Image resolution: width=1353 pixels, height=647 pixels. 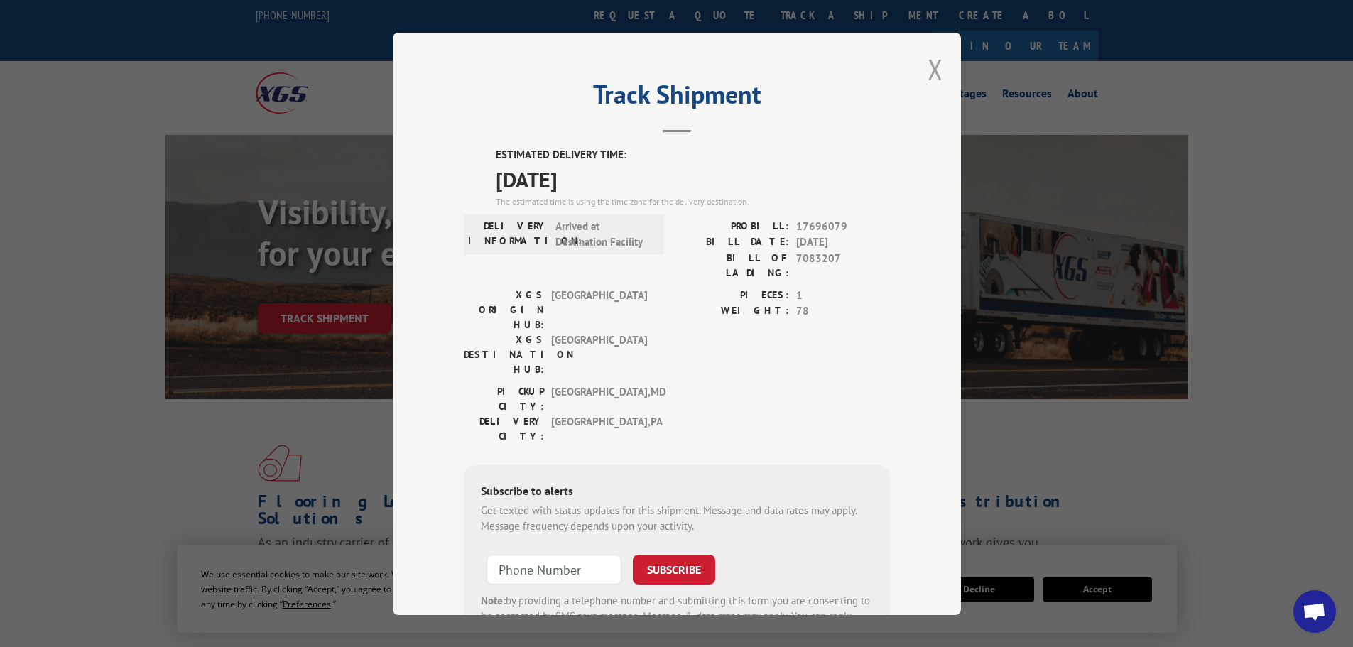 I want to click on h2: Track Shipment, so click(x=677, y=98).